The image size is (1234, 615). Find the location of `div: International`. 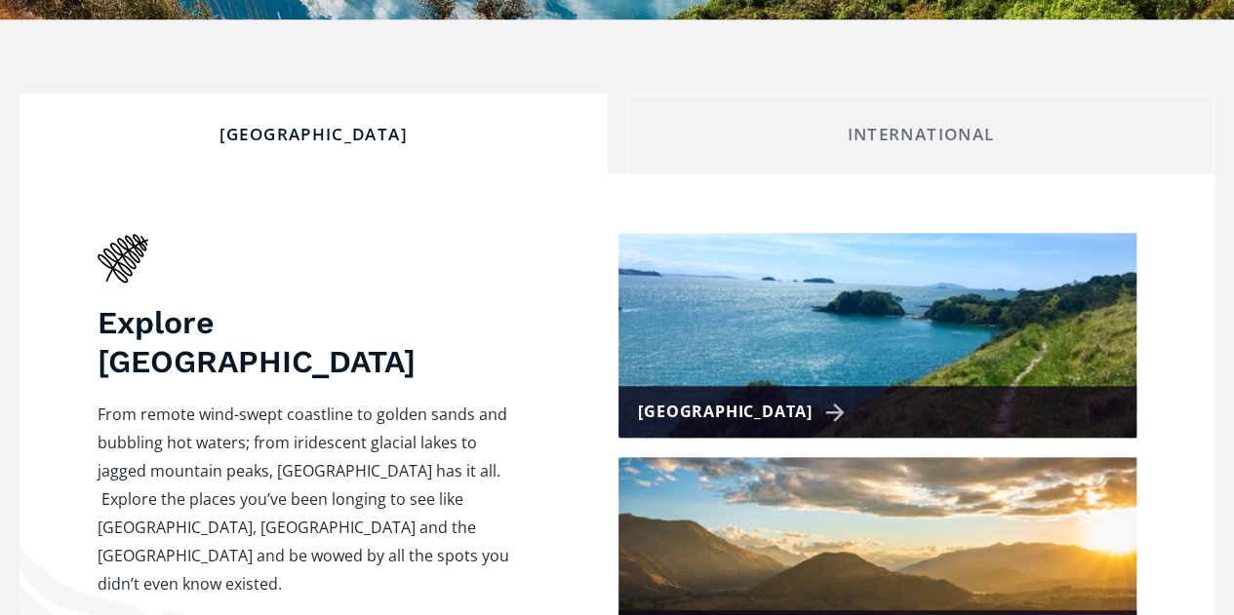

div: International is located at coordinates (921, 135).